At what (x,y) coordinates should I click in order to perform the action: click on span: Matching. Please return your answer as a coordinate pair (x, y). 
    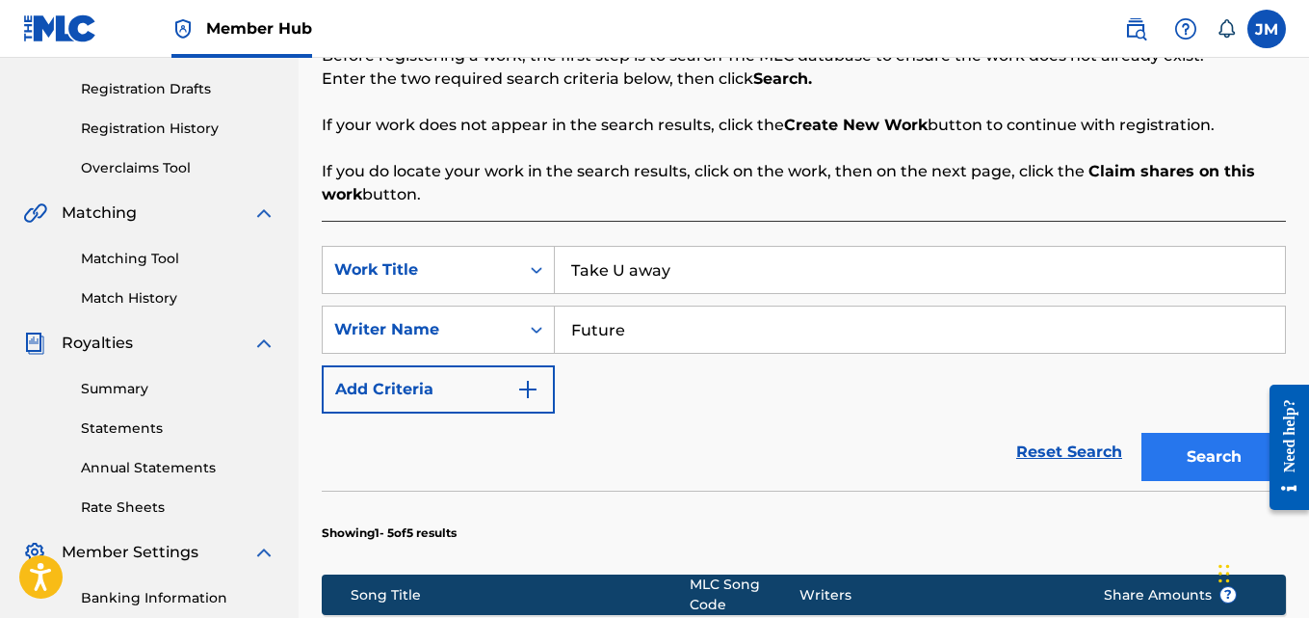
    Looking at the image, I should click on (99, 213).